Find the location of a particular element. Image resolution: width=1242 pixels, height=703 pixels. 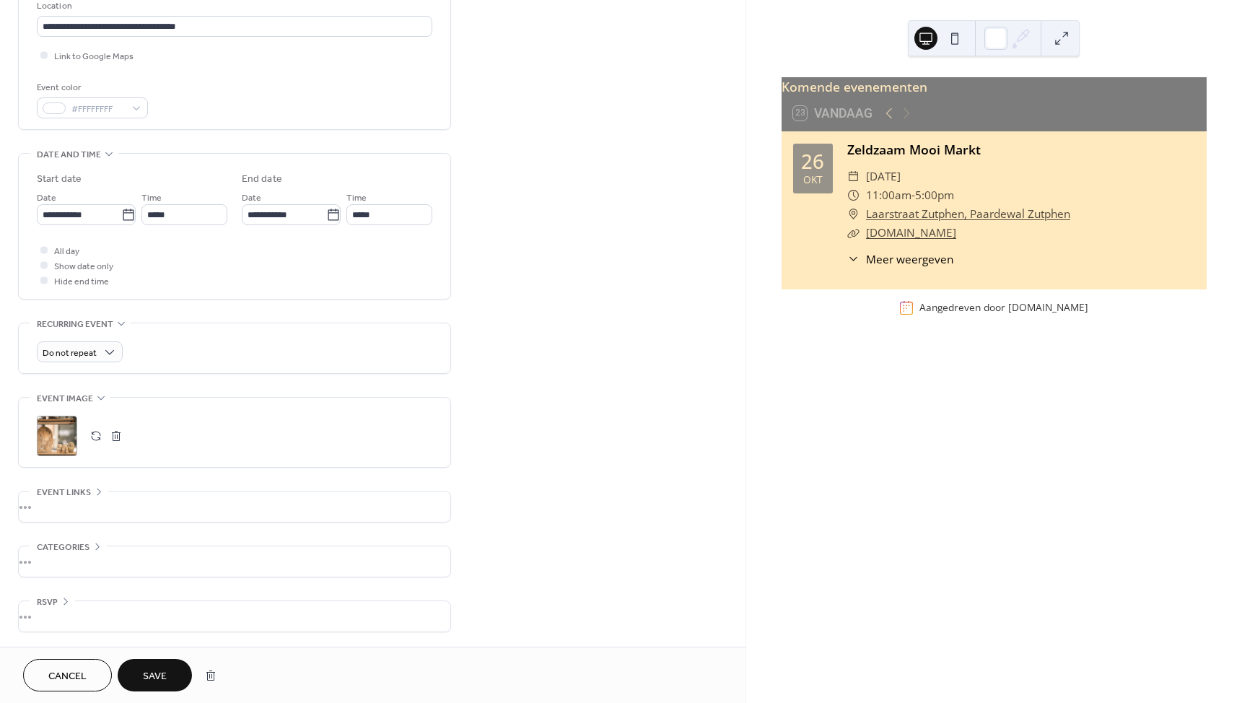

span: Recurring event is located at coordinates (75, 324).